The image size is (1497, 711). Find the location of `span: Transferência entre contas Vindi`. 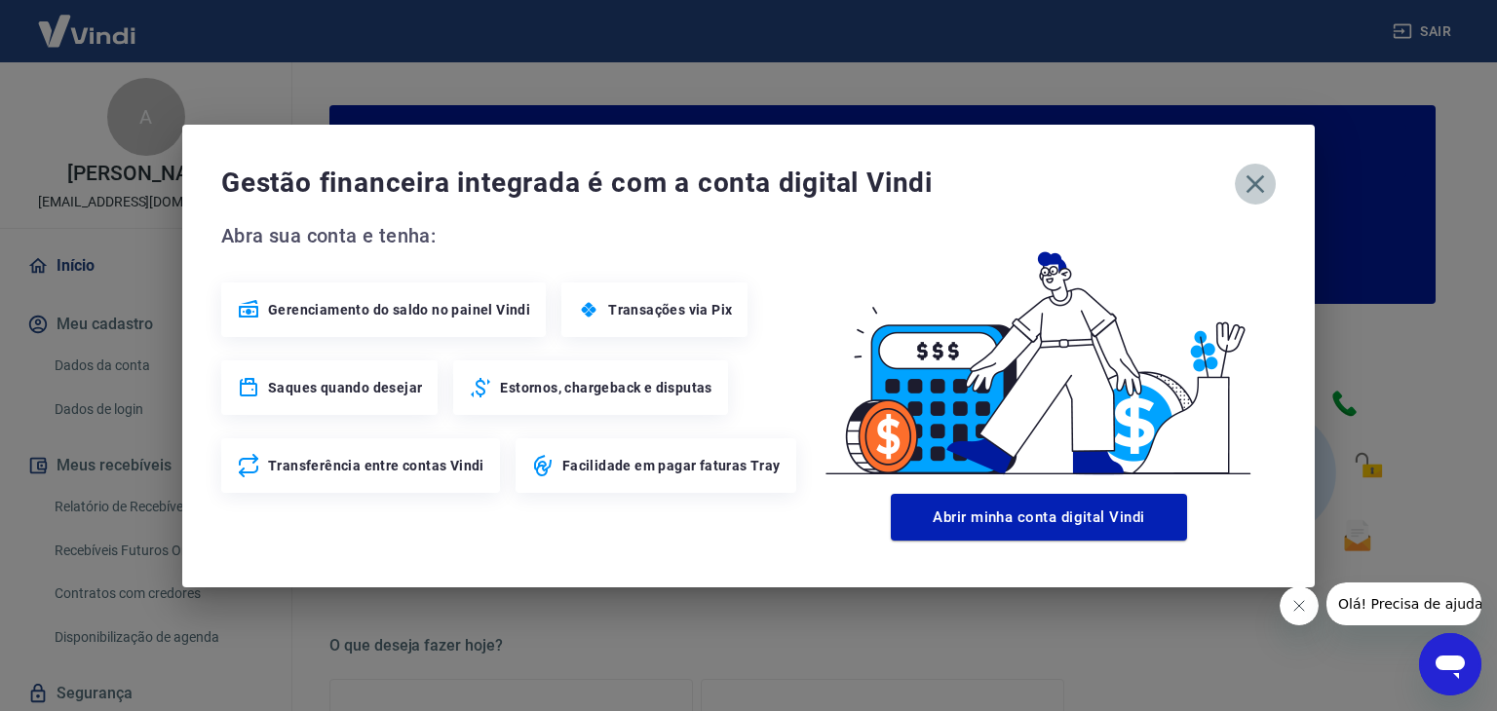

span: Transferência entre contas Vindi is located at coordinates (376, 466).